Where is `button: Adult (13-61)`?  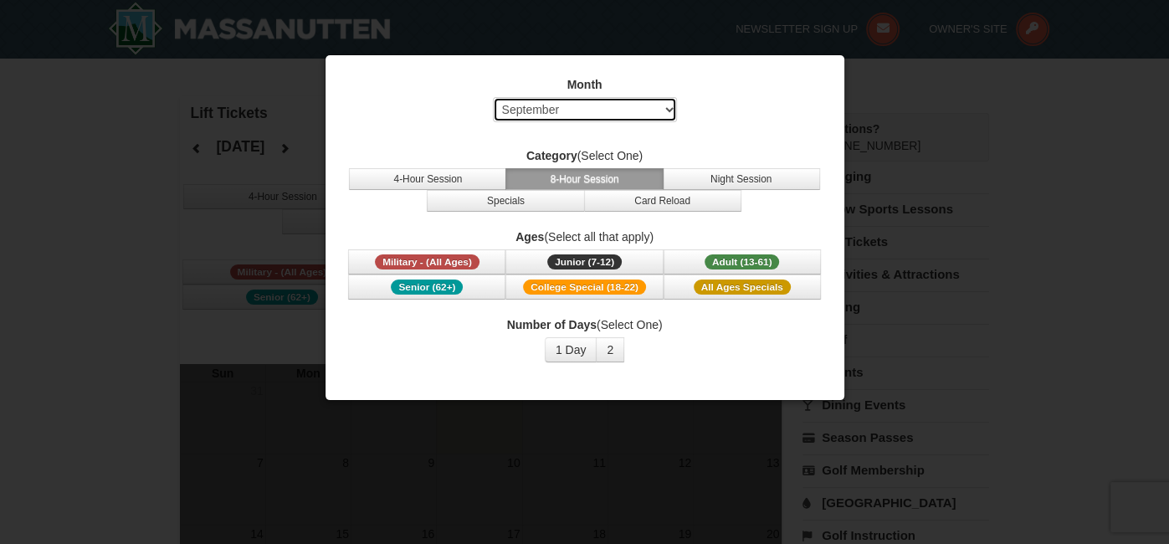 button: Adult (13-61) is located at coordinates (742, 262).